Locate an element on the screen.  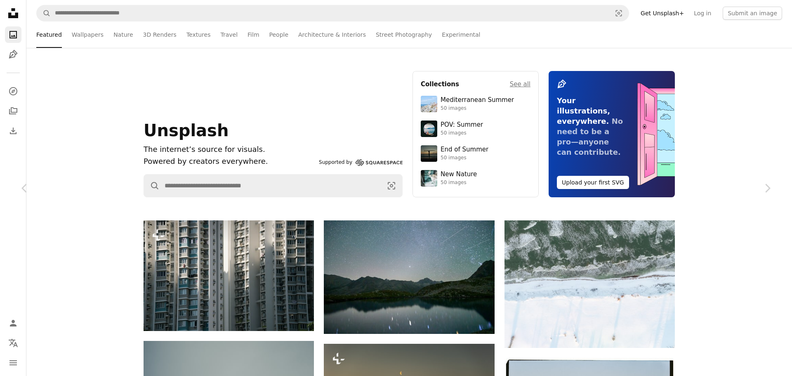
span: Unsplash is located at coordinates (186, 130).